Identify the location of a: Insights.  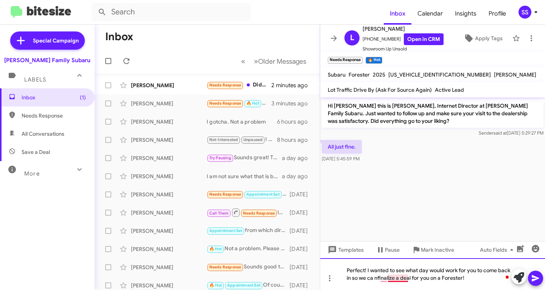
(466, 14).